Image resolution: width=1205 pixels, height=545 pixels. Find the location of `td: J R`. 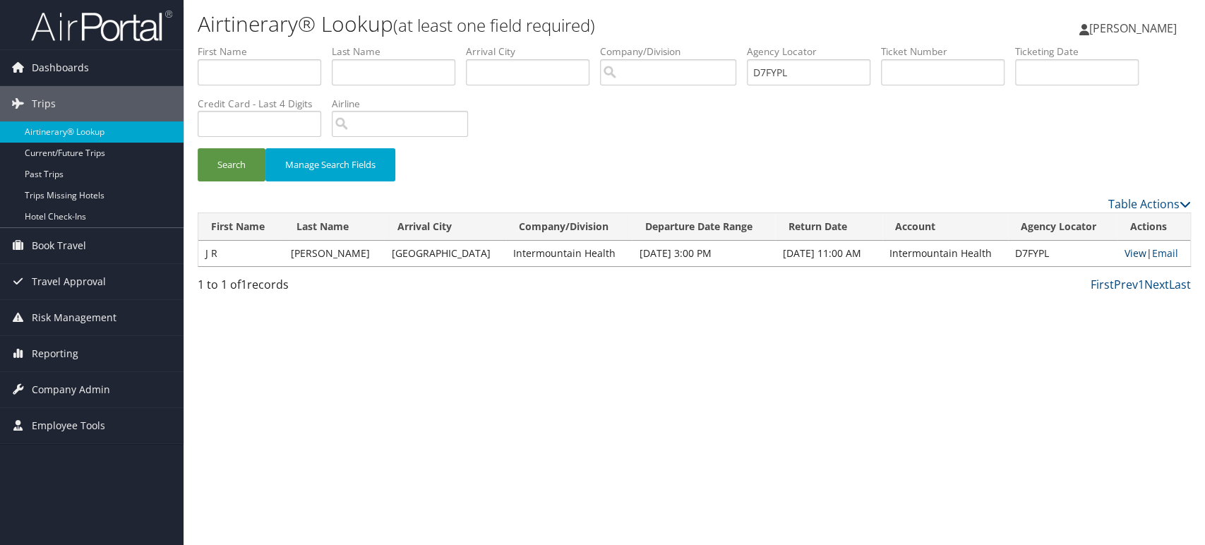

td: J R is located at coordinates (241, 254).